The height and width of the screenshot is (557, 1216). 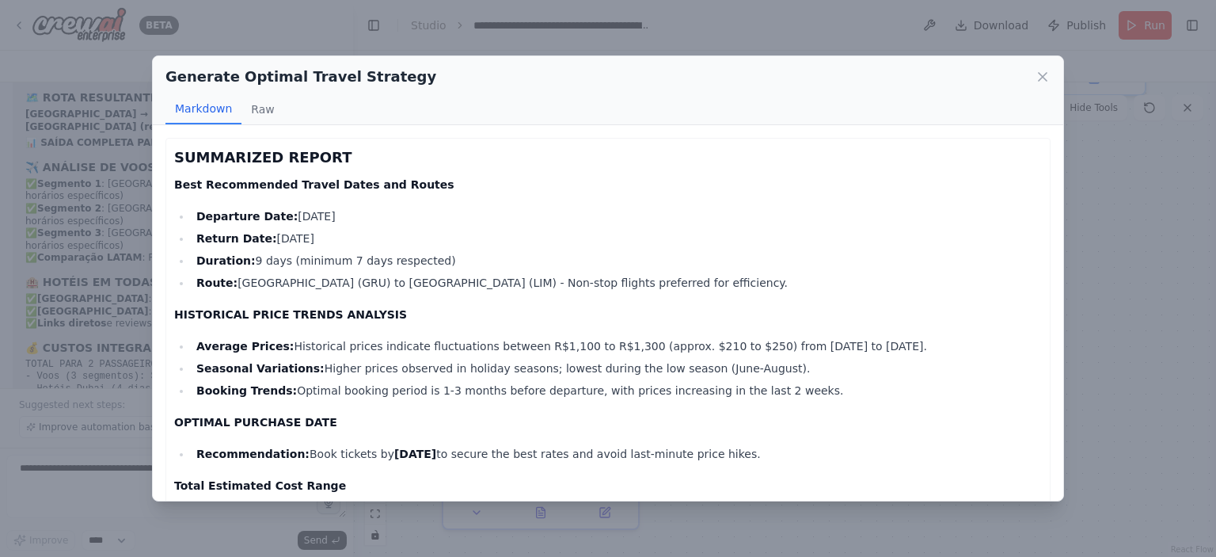 What do you see at coordinates (617, 390) in the screenshot?
I see `li: Optimal booking period is 1-3 months before departure, with prices increasing in the last 2 weeks.` at bounding box center [617, 390].